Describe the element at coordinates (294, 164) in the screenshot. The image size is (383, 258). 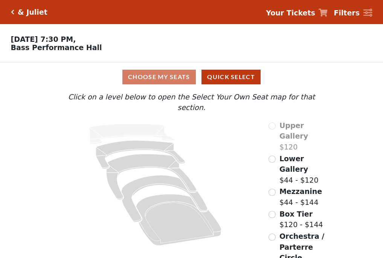
I see `span: Lower Gallery` at that location.